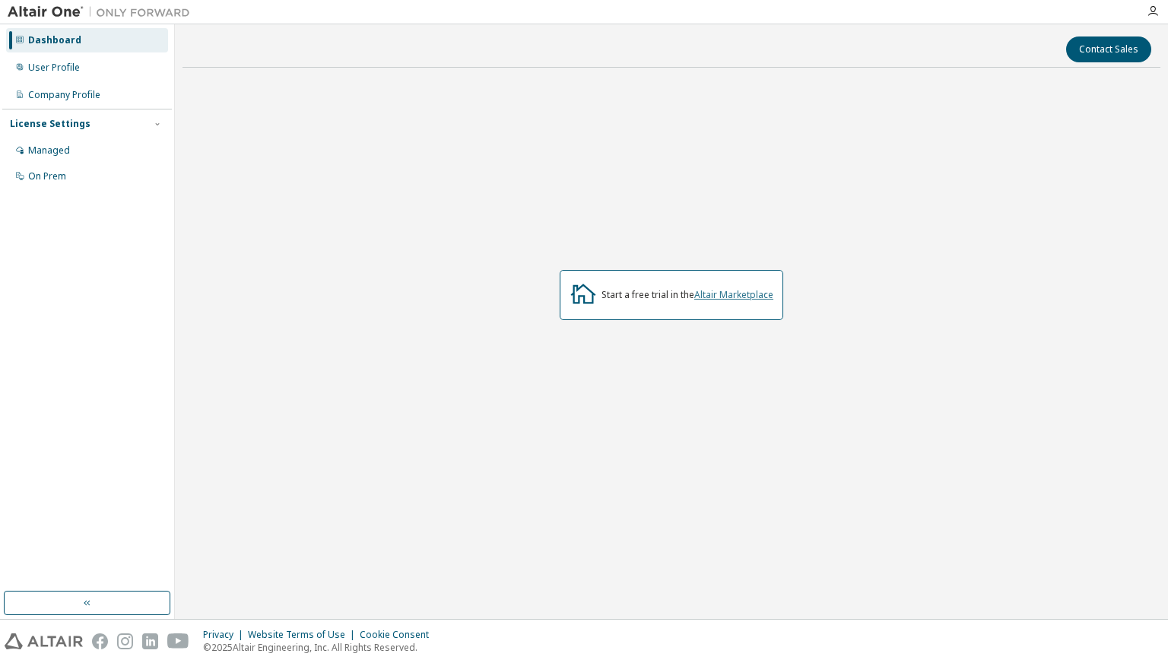 The width and height of the screenshot is (1168, 663). What do you see at coordinates (100, 641) in the screenshot?
I see `img: facebook.svg` at bounding box center [100, 641].